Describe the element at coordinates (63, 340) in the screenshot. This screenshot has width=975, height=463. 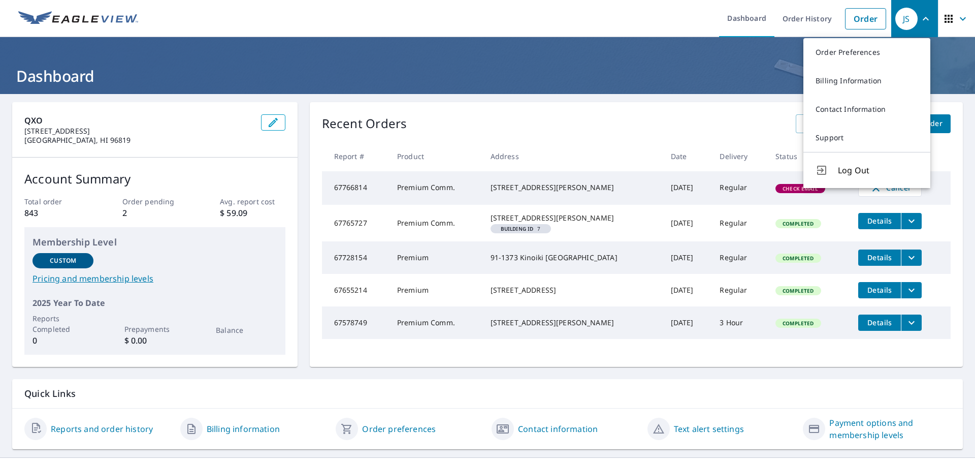
I see `p: 0` at that location.